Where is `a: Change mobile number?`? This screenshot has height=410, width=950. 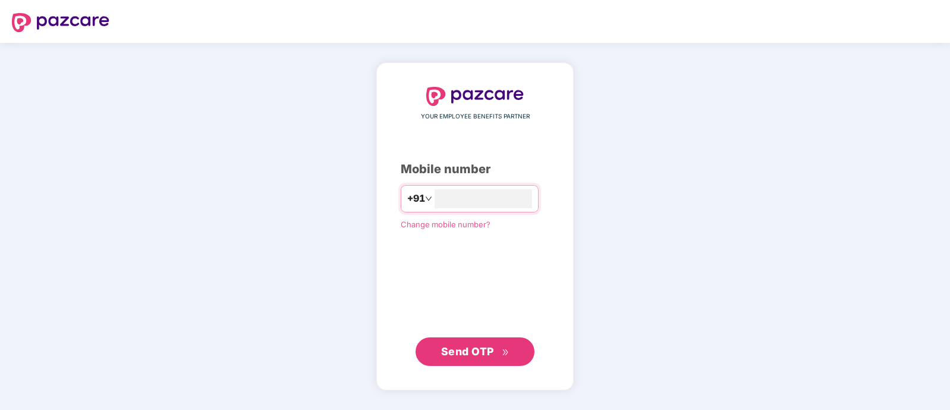
a: Change mobile number? is located at coordinates (445, 224).